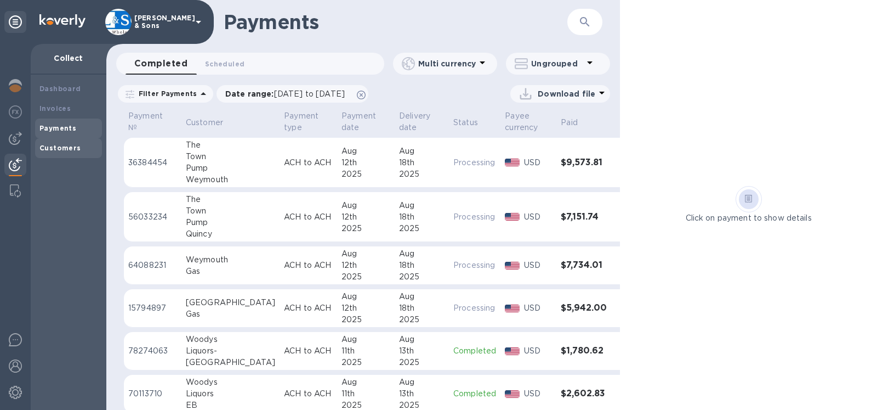 This screenshot has width=877, height=410. What do you see at coordinates (359, 122) in the screenshot?
I see `p: Payment date` at bounding box center [359, 122].